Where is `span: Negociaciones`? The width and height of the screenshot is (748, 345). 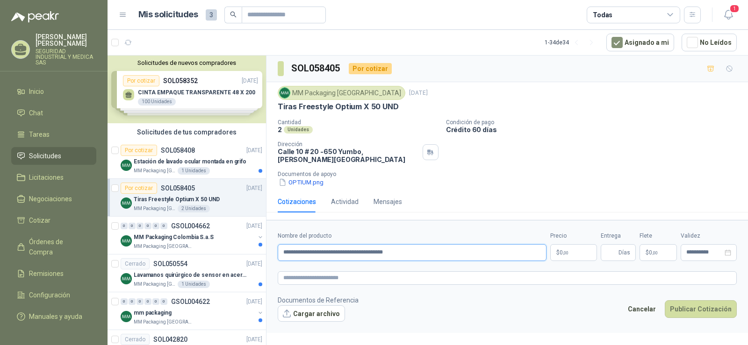
span: Negociaciones is located at coordinates (50, 199).